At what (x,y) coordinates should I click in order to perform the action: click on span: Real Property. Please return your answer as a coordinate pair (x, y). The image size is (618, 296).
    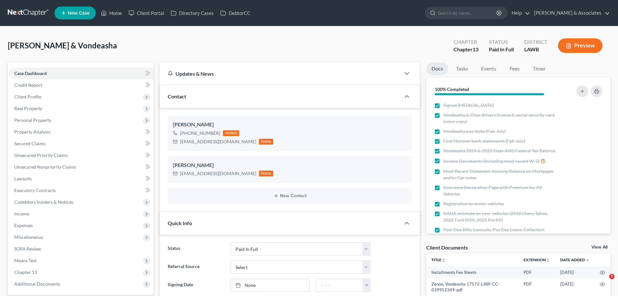
    Looking at the image, I should click on (28, 108).